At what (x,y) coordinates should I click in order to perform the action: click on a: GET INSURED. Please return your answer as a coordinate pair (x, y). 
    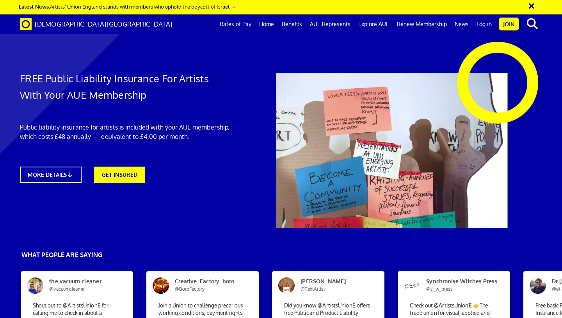
    Looking at the image, I should click on (119, 175).